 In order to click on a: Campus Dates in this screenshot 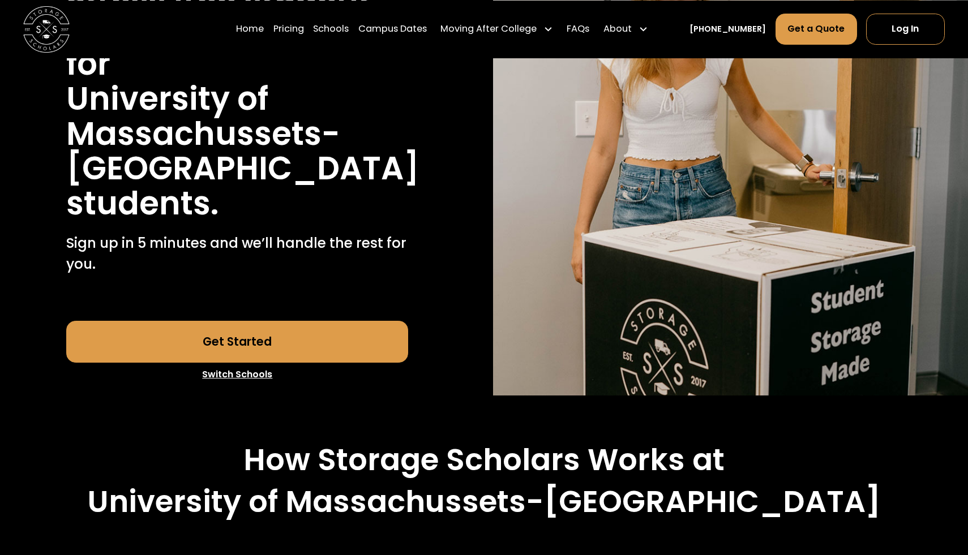, I will do `click(392, 29)`.